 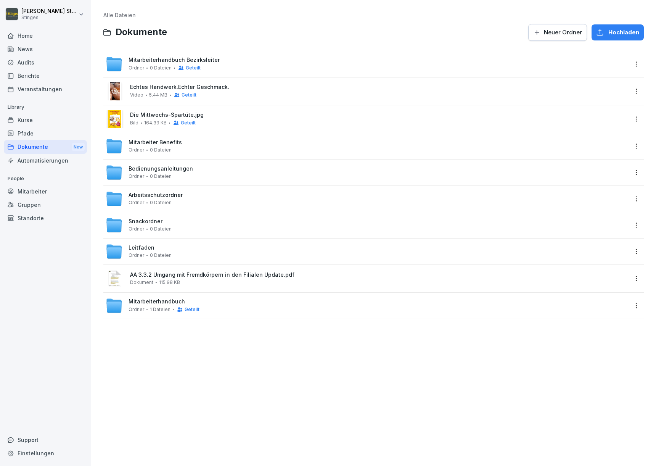 I want to click on p: Stinges, so click(x=49, y=18).